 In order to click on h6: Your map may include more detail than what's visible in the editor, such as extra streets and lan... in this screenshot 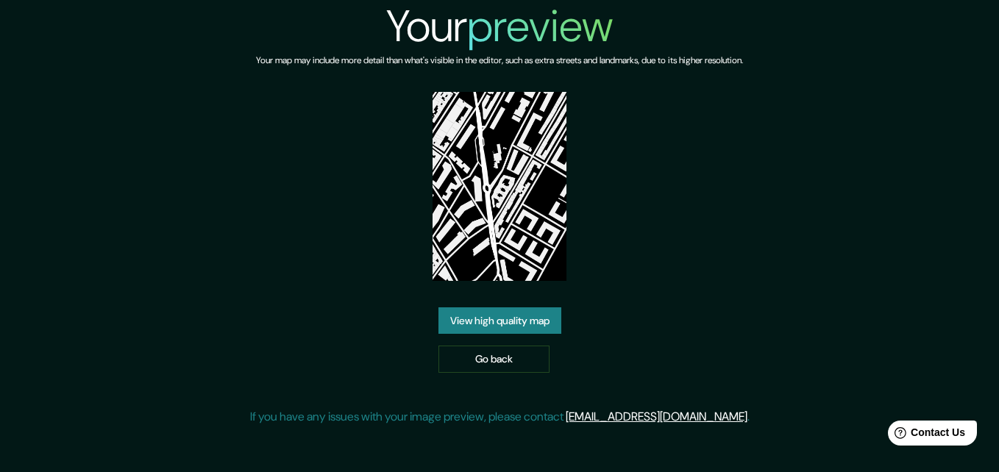, I will do `click(500, 60)`.